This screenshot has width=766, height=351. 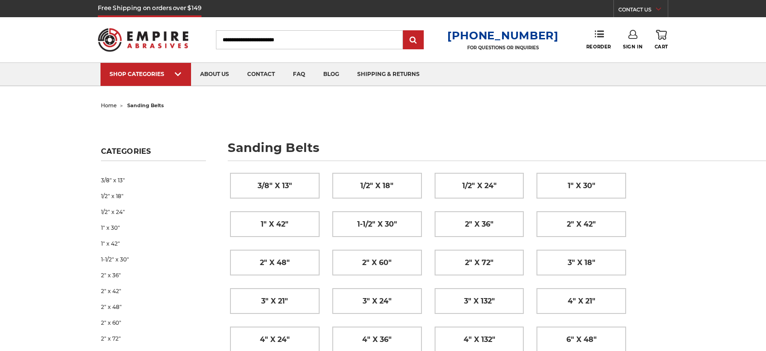 I want to click on span: Sign In, so click(x=632, y=47).